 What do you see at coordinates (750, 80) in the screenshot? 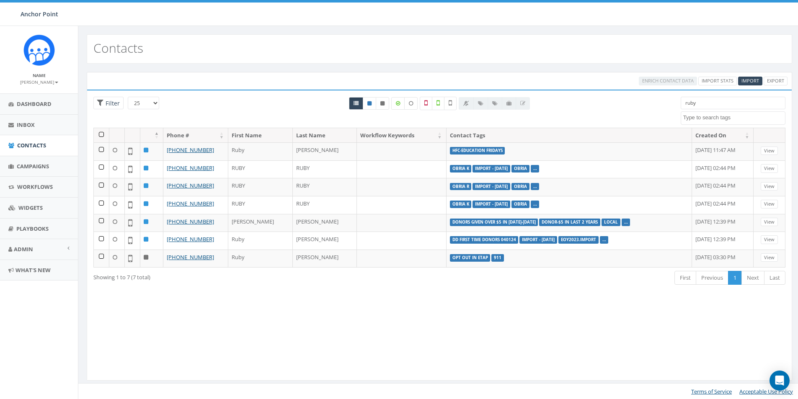
I see `span: CSV files only` at bounding box center [750, 80].